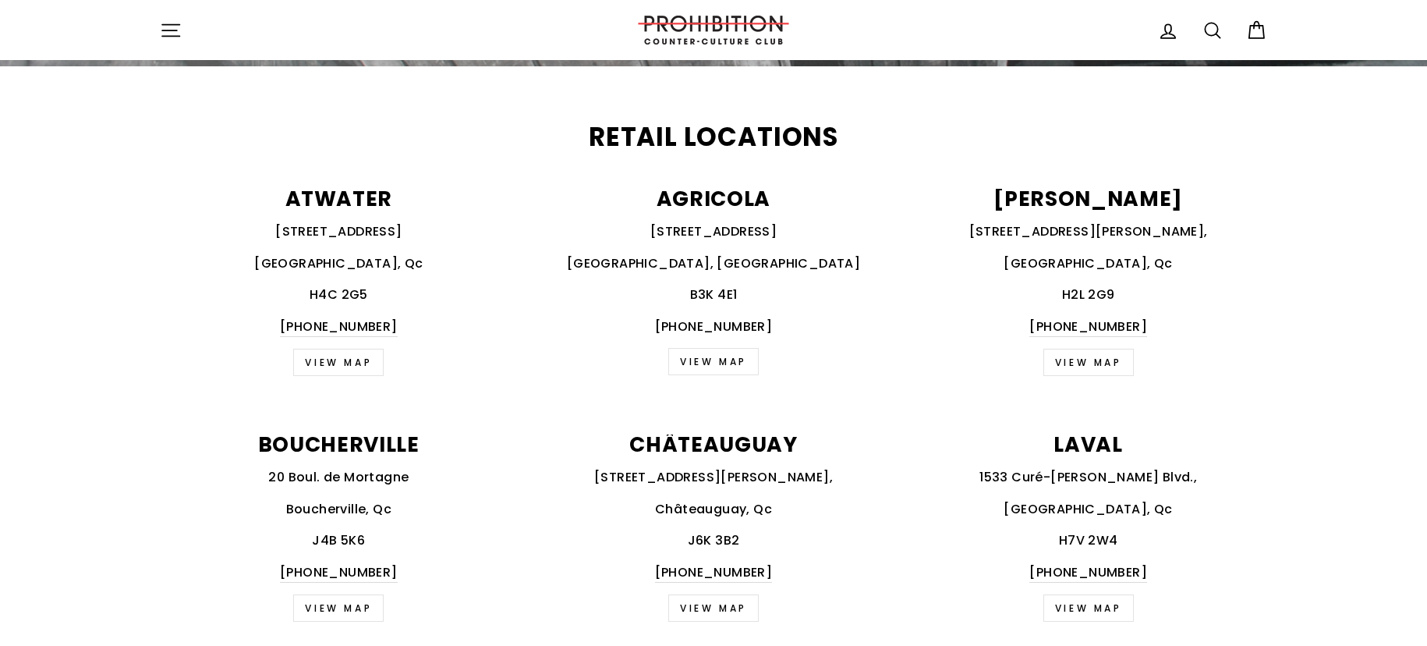 This screenshot has height=646, width=1427. I want to click on p: B3K 4E1, so click(714, 295).